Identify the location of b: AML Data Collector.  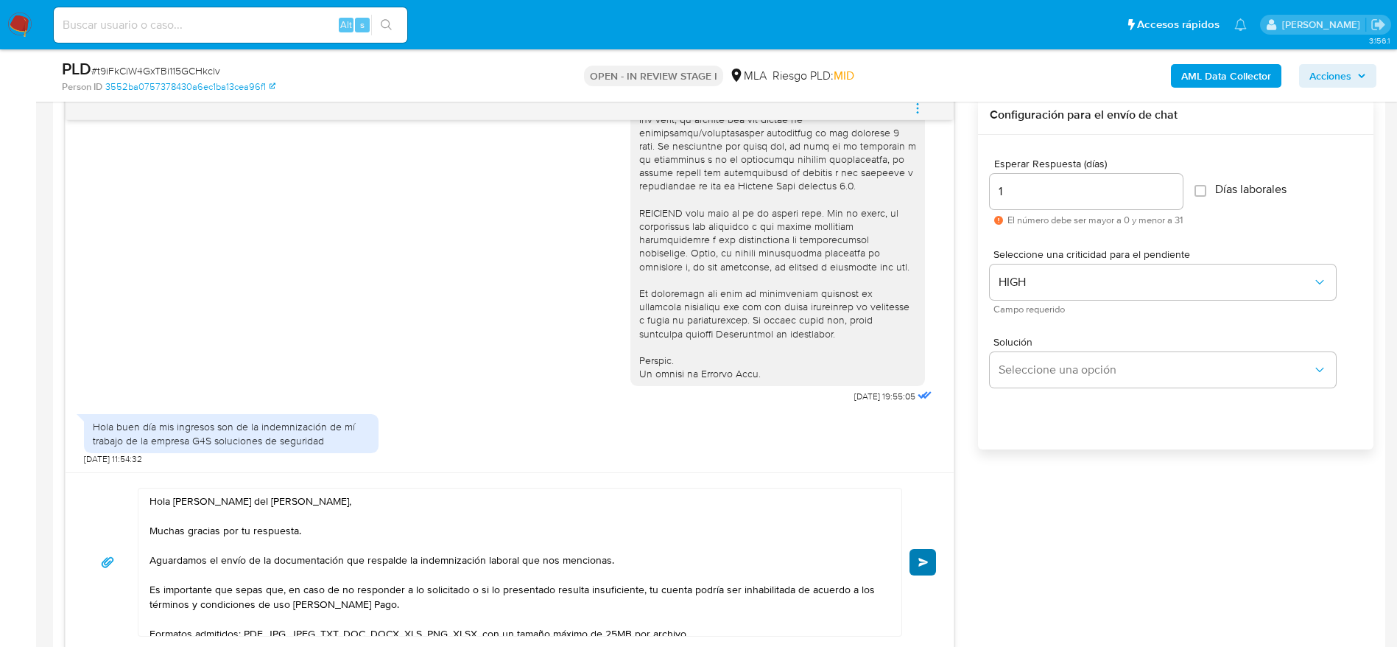
(1227, 76).